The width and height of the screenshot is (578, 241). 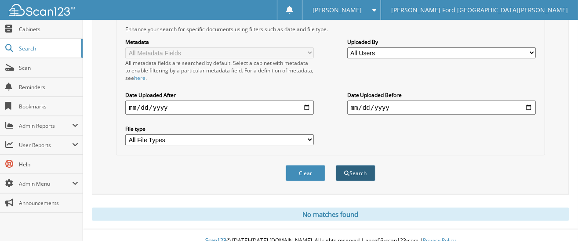 What do you see at coordinates (219, 95) in the screenshot?
I see `label: Date Uploaded After` at bounding box center [219, 95].